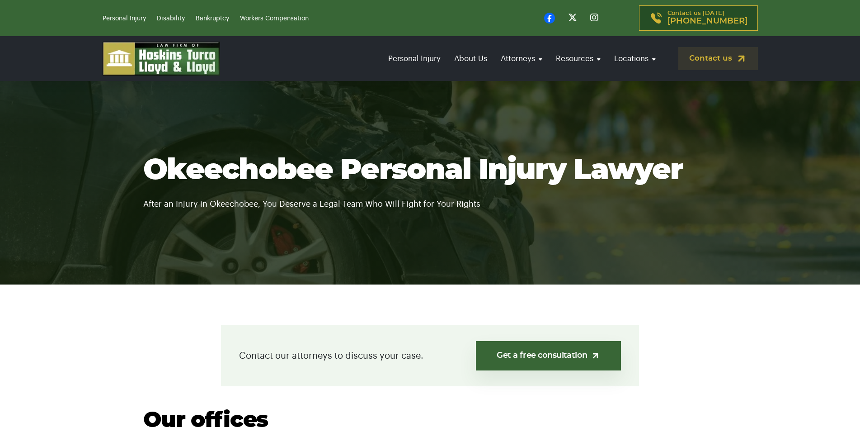 This screenshot has width=860, height=432. Describe the element at coordinates (430, 198) in the screenshot. I see `p: After an Injury in Okeechobee, You Deserve a Legal Team Who Will Fight for Your Rights` at that location.